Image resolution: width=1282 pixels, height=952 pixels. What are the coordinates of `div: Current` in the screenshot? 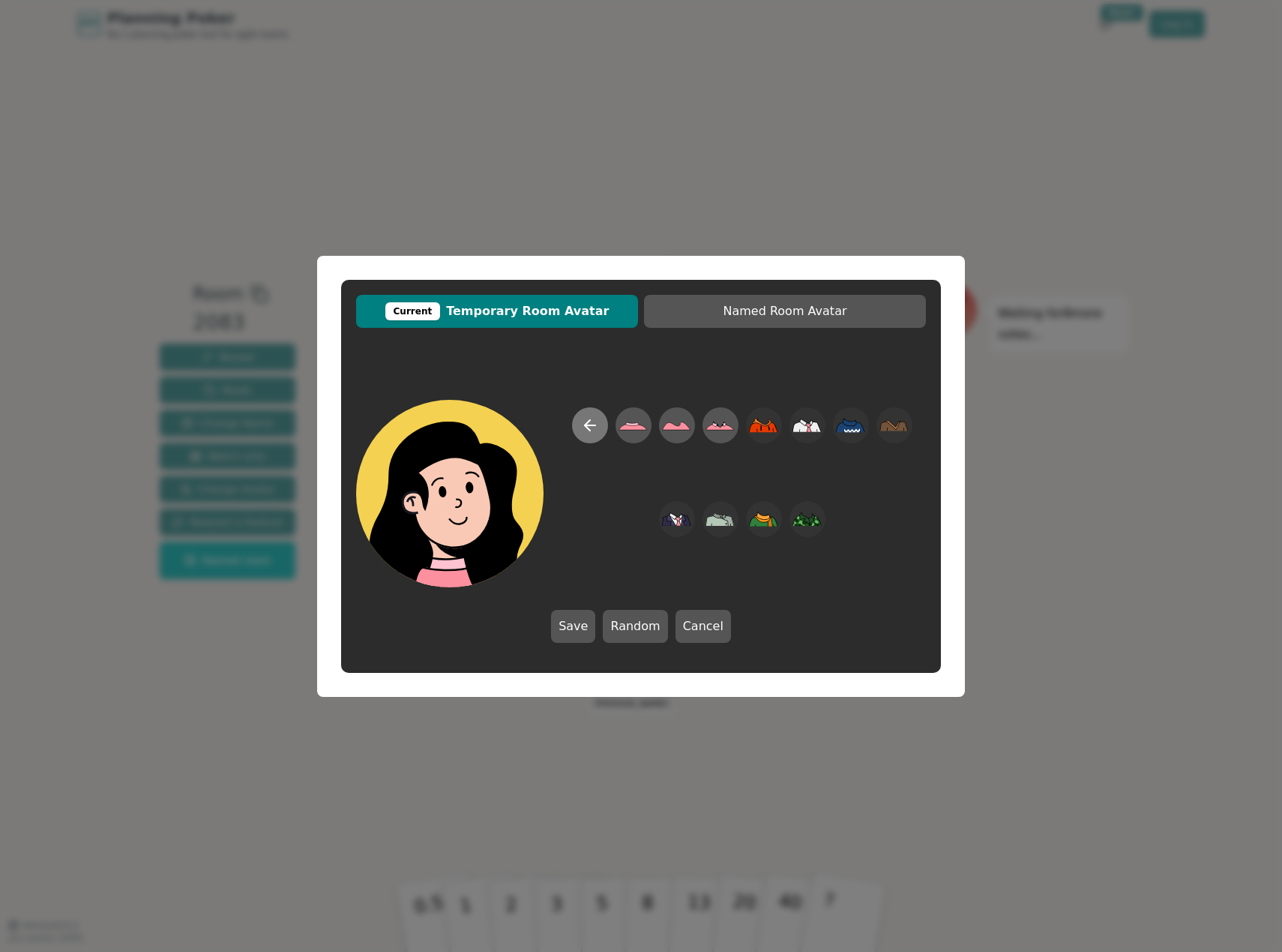 It's located at (413, 311).